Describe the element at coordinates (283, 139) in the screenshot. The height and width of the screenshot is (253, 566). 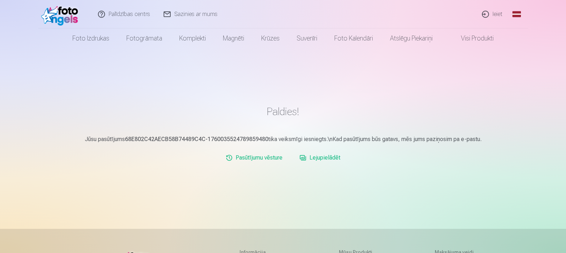
I see `p: Jūsu pasūtījums tika veiksmīgi iesniegts.\nKad pasūtījums būs gatavs, mēs jums paziņosim pa e-pastu.` at that location.